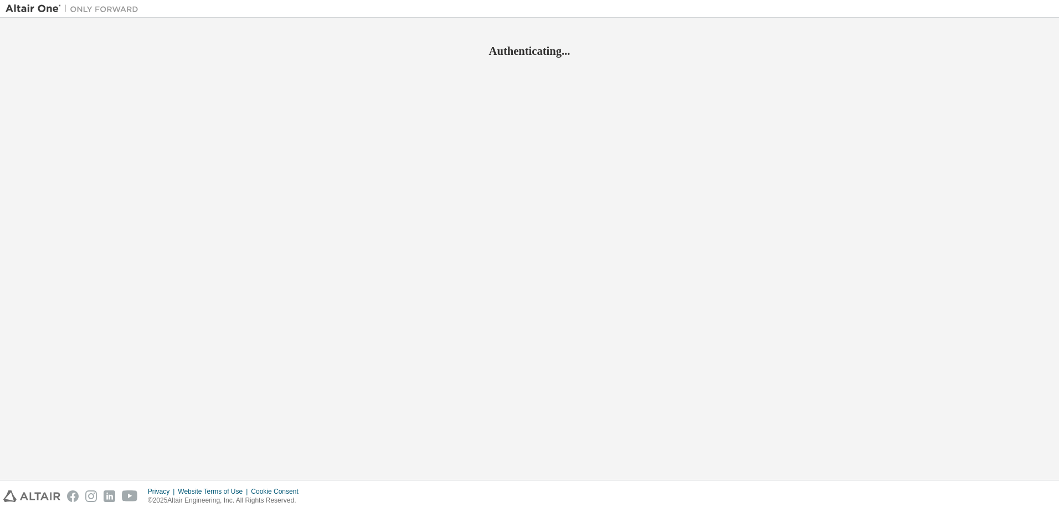  Describe the element at coordinates (130, 496) in the screenshot. I see `img: youtube.svg` at that location.